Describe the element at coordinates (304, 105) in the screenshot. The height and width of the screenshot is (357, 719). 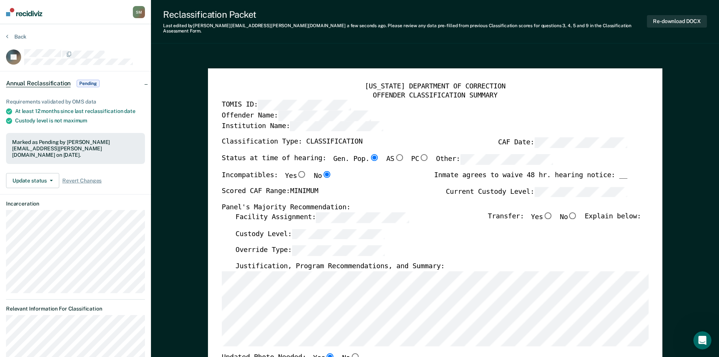
I see `input: TOMIS ID:` at that location.